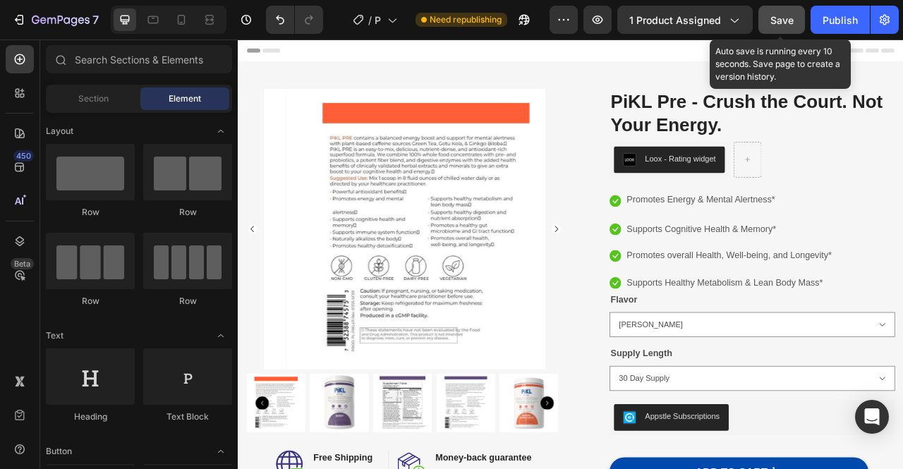 This screenshot has height=469, width=903. I want to click on div: Publish, so click(840, 20).